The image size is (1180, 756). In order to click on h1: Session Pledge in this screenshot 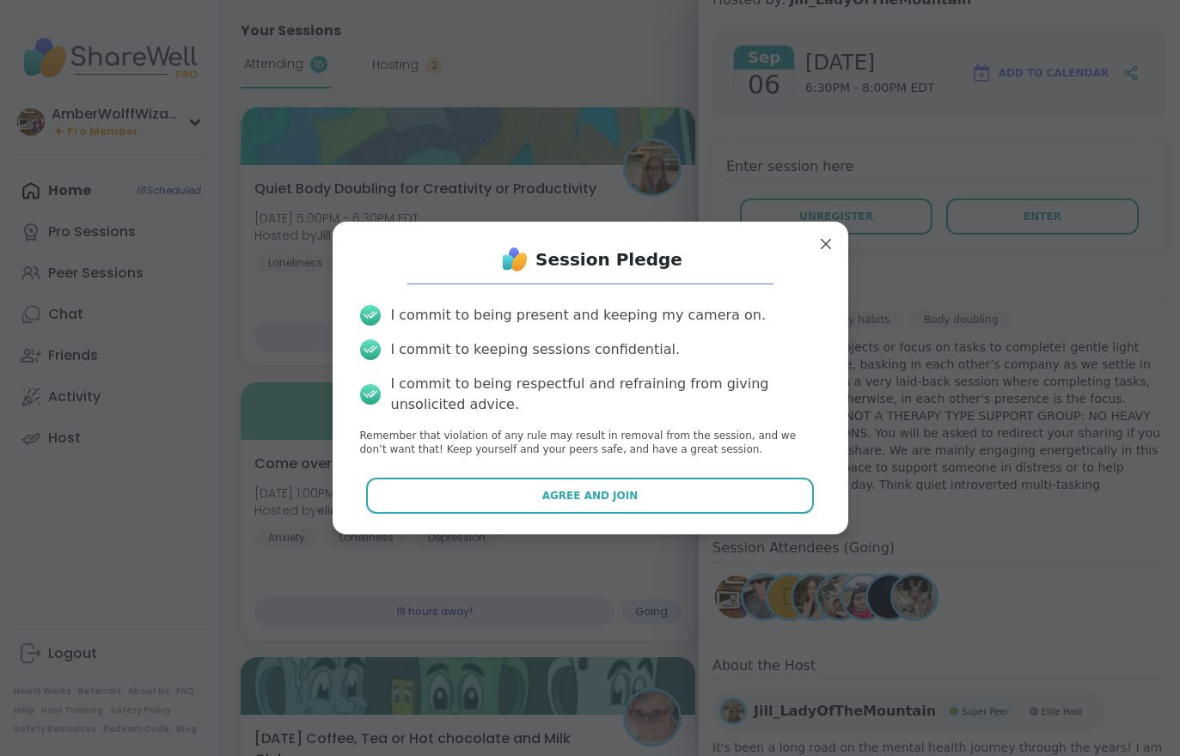, I will do `click(608, 259)`.